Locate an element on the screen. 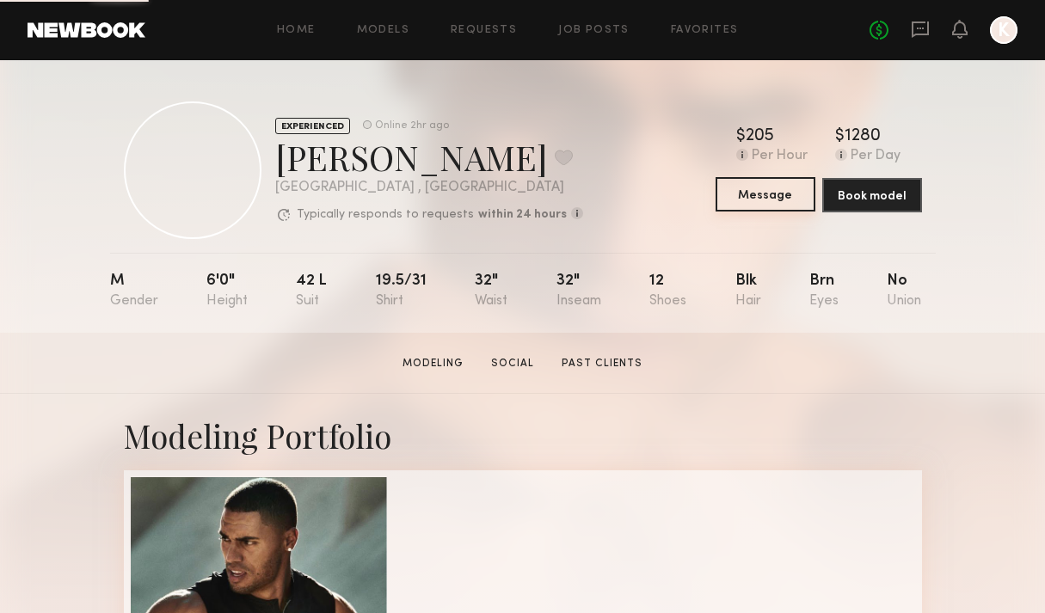 The image size is (1045, 613). a: Job Posts is located at coordinates (594, 30).